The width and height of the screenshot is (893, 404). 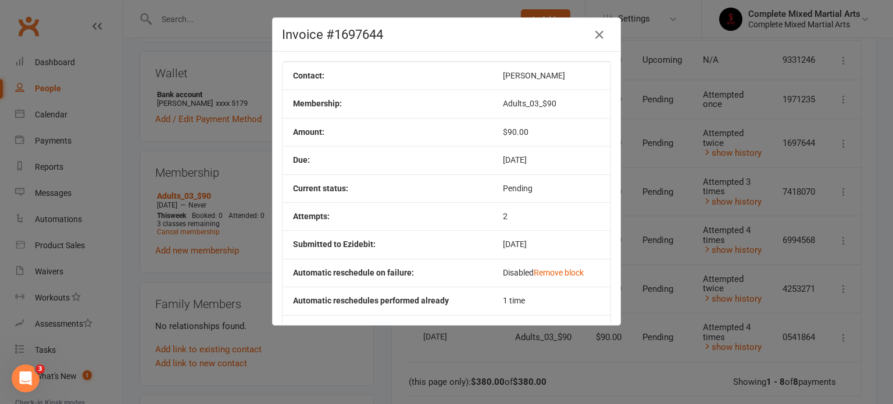 What do you see at coordinates (320, 188) in the screenshot?
I see `b: Current status:` at bounding box center [320, 188].